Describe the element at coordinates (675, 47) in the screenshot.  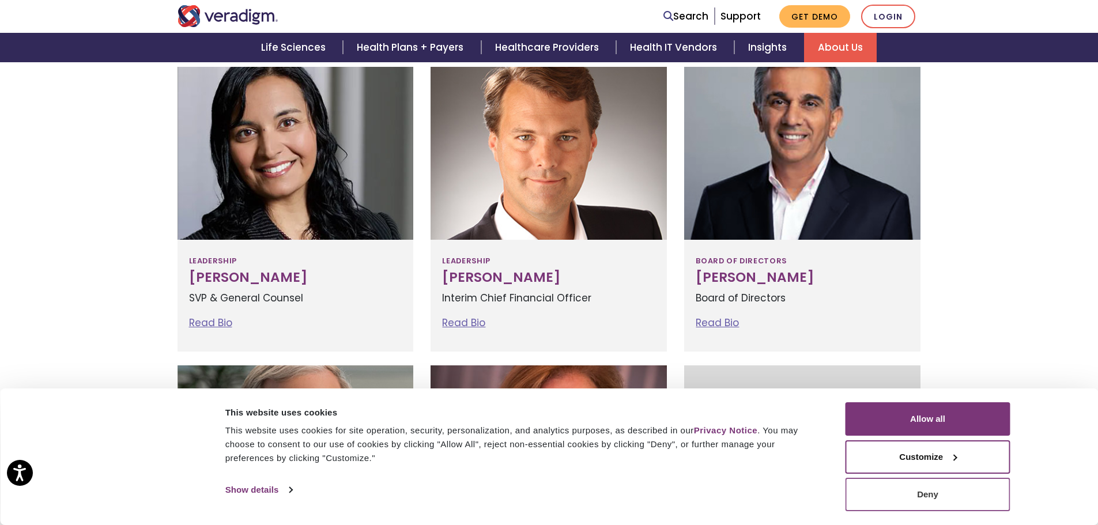
I see `a: Health IT Vendors` at that location.